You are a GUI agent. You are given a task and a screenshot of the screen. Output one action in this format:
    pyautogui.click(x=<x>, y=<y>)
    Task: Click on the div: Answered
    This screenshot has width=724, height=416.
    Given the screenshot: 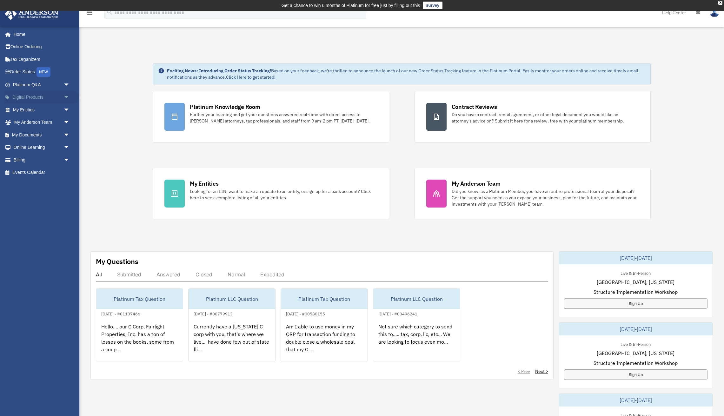 What is the action you would take?
    pyautogui.click(x=168, y=274)
    